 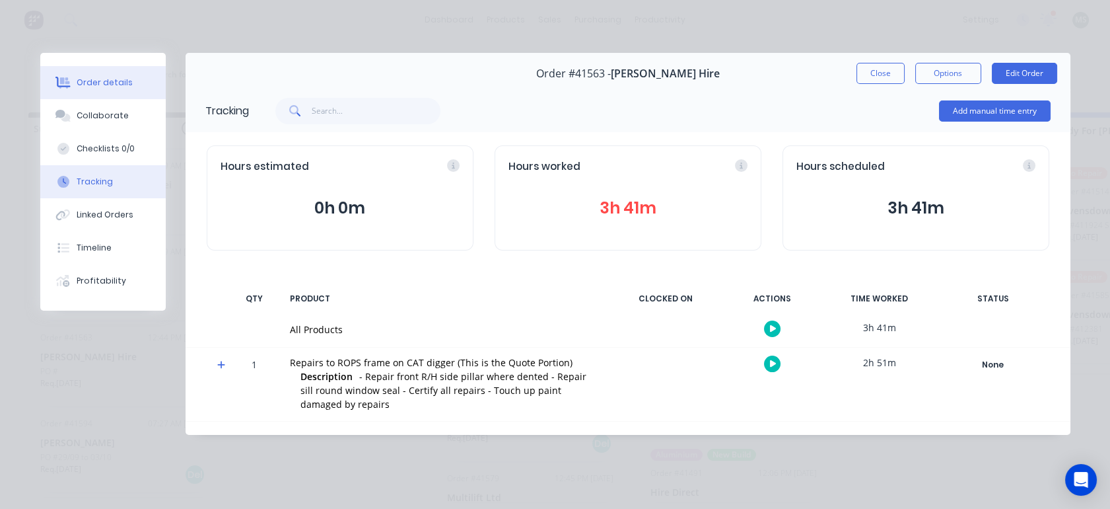 I want to click on span: - Repair front R/H side pillar where dented - Repair sill round window seal - Certify all repairs..., so click(x=443, y=390).